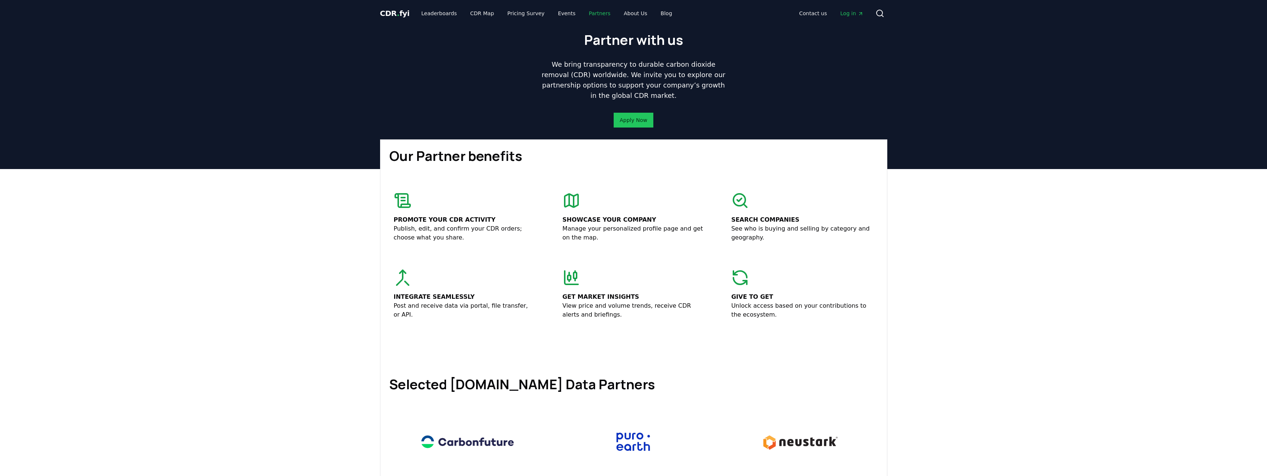 This screenshot has width=1267, height=476. What do you see at coordinates (633, 80) in the screenshot?
I see `p: We bring transparency to durable carbon dioxide removal (CDR) worldwide. We invite you to explore...` at bounding box center [633, 80].